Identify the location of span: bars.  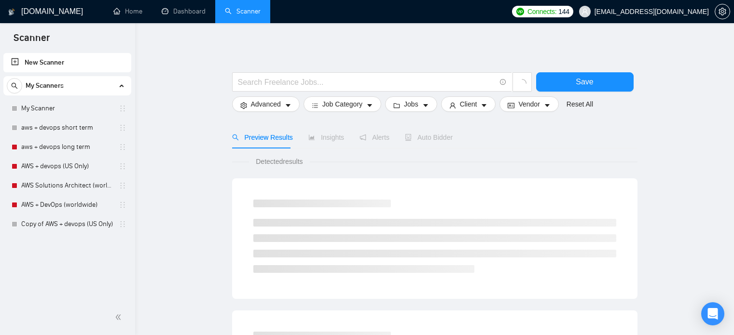
(315, 105).